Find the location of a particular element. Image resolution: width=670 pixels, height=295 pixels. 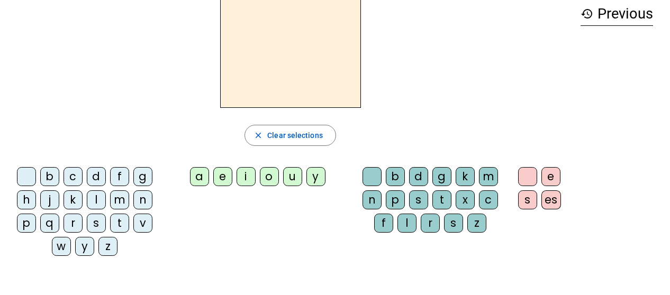

div: q is located at coordinates (50, 223).